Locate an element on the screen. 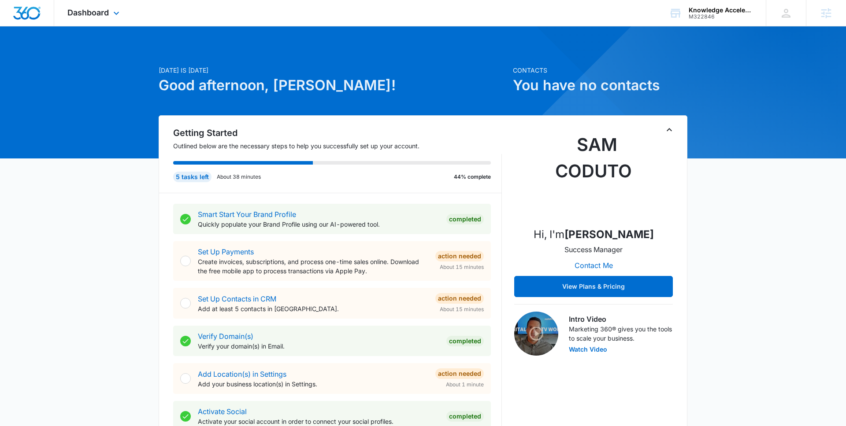  p: Outlined below are the necessary steps to help you successfully set up your account. is located at coordinates (337, 146).